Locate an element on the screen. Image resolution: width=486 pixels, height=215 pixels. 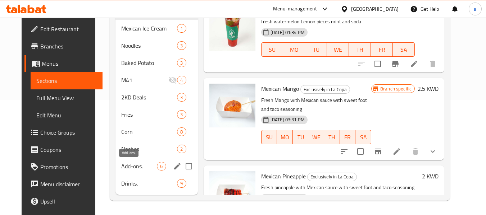
div: Noodles is located at coordinates (149, 46).